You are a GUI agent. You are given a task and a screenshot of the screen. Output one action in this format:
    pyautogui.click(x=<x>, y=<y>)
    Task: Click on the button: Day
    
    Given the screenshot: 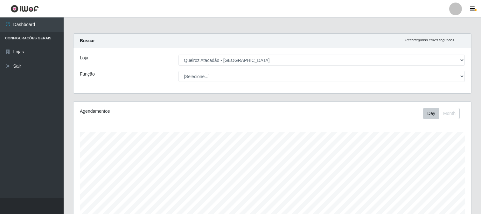 What is the action you would take?
    pyautogui.click(x=431, y=114)
    